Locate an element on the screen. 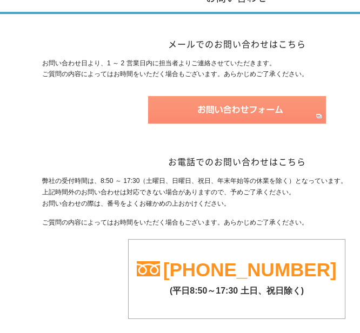 This screenshot has width=360, height=333. p: (平日8:50～17:30 土日、祝日除く) is located at coordinates (237, 288).